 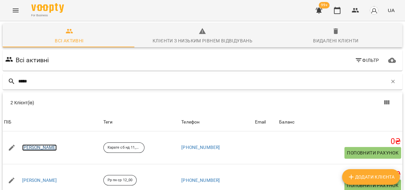 What do you see at coordinates (336, 41) in the screenshot?
I see `div: Видалені клієнти` at bounding box center [336, 41].